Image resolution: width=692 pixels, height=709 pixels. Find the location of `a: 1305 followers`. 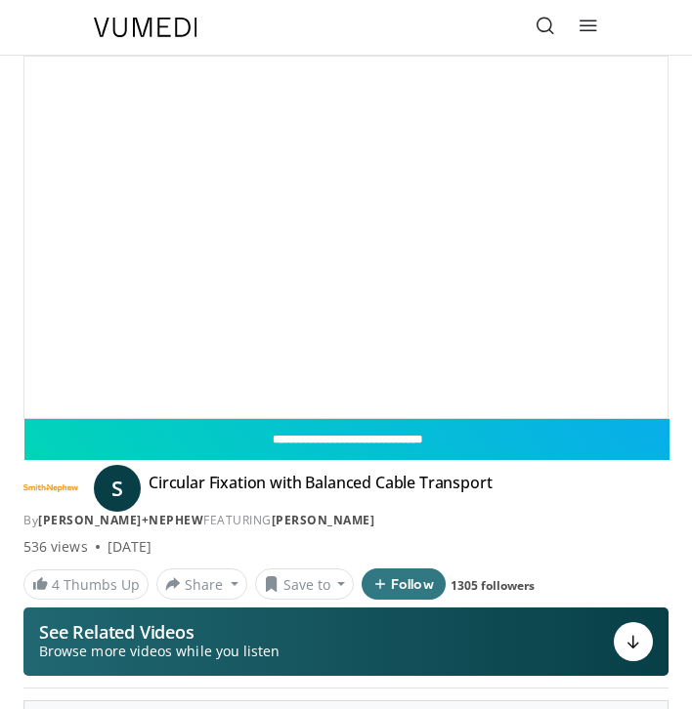

a: 1305 followers is located at coordinates (492, 585).